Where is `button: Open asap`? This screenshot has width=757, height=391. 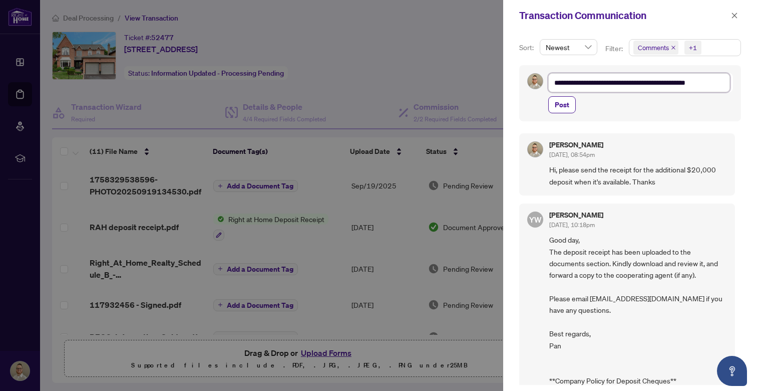 button: Open asap is located at coordinates (732, 371).